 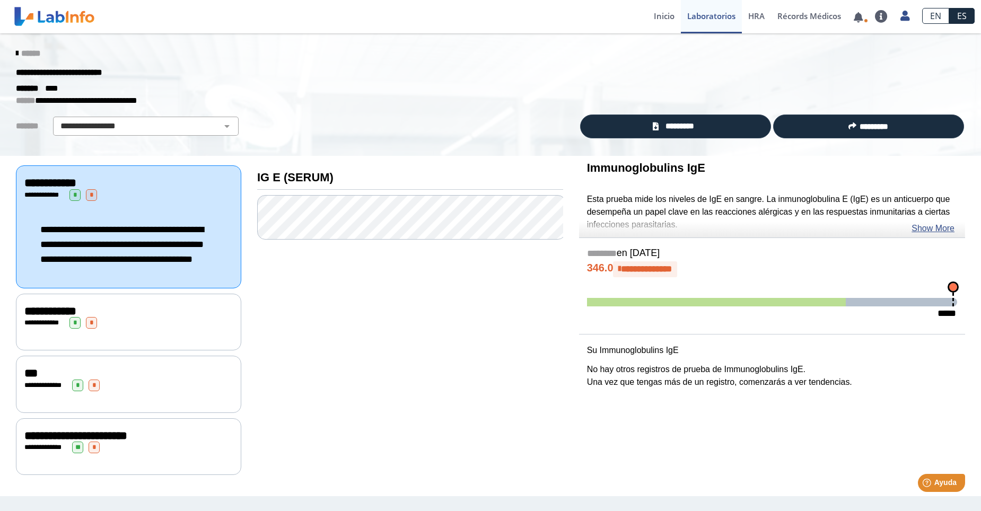 I want to click on h4: 346.0, so click(x=772, y=269).